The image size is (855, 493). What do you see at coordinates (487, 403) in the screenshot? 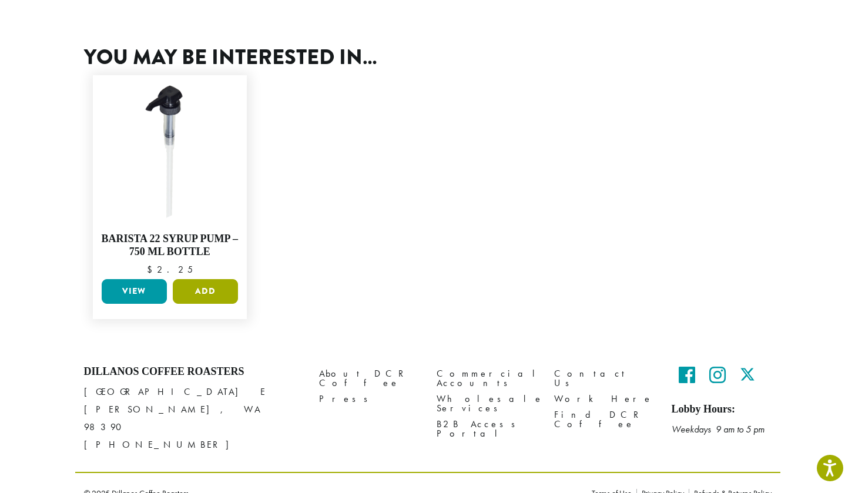
I see `a: Wholesale Services` at bounding box center [487, 403].